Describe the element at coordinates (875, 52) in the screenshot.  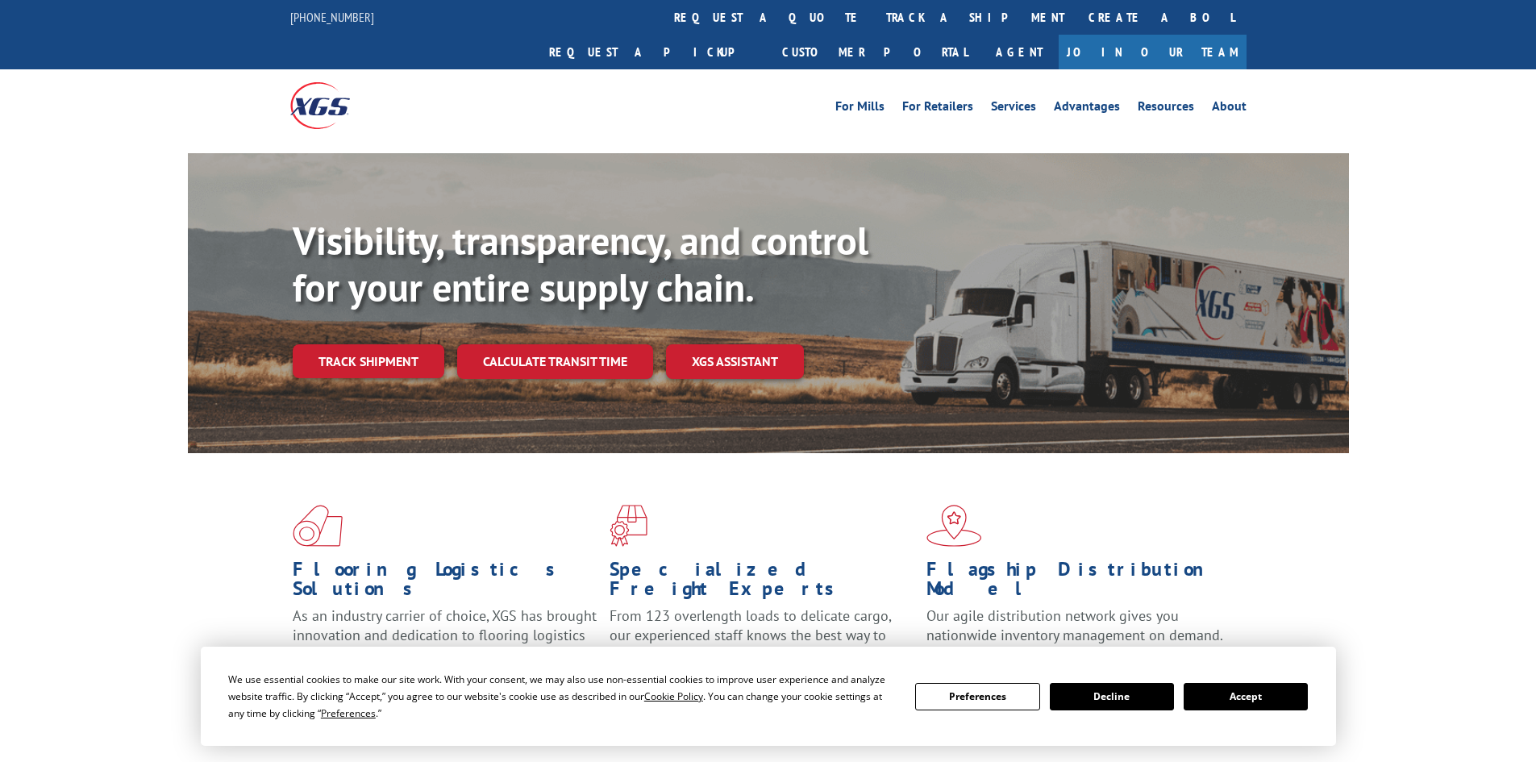
I see `a: Customer Portal` at that location.